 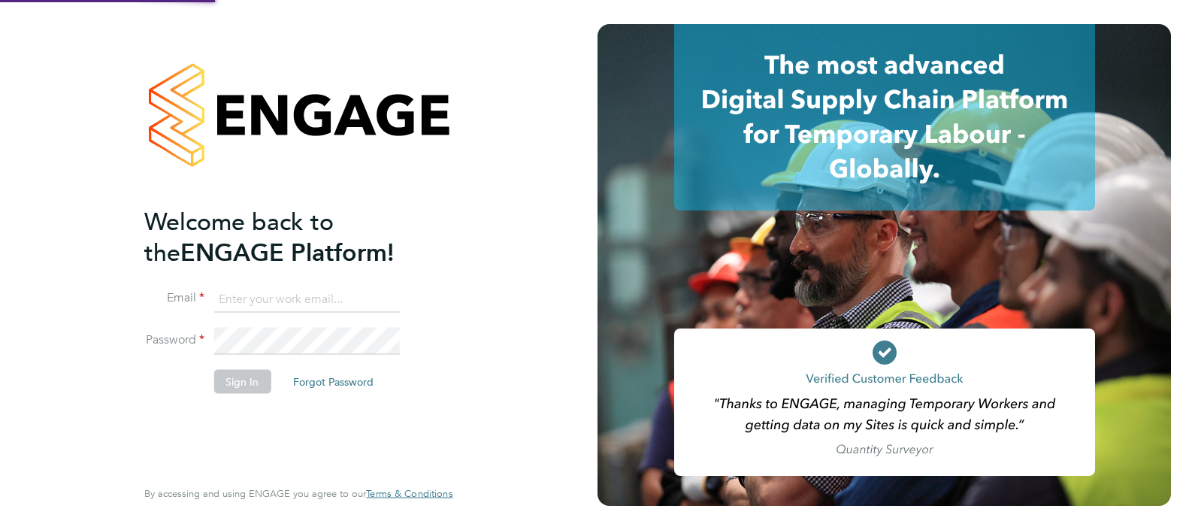 What do you see at coordinates (291, 237) in the screenshot?
I see `h2: ENGAGE Platform!` at bounding box center [291, 237].